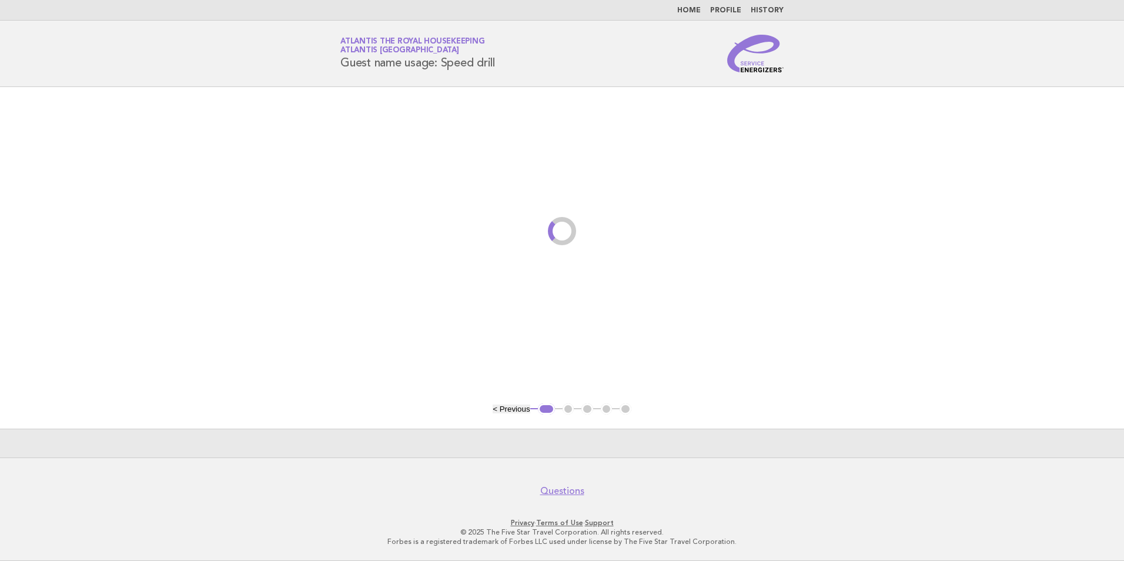  What do you see at coordinates (560, 523) in the screenshot?
I see `a: Terms of Use` at bounding box center [560, 523].